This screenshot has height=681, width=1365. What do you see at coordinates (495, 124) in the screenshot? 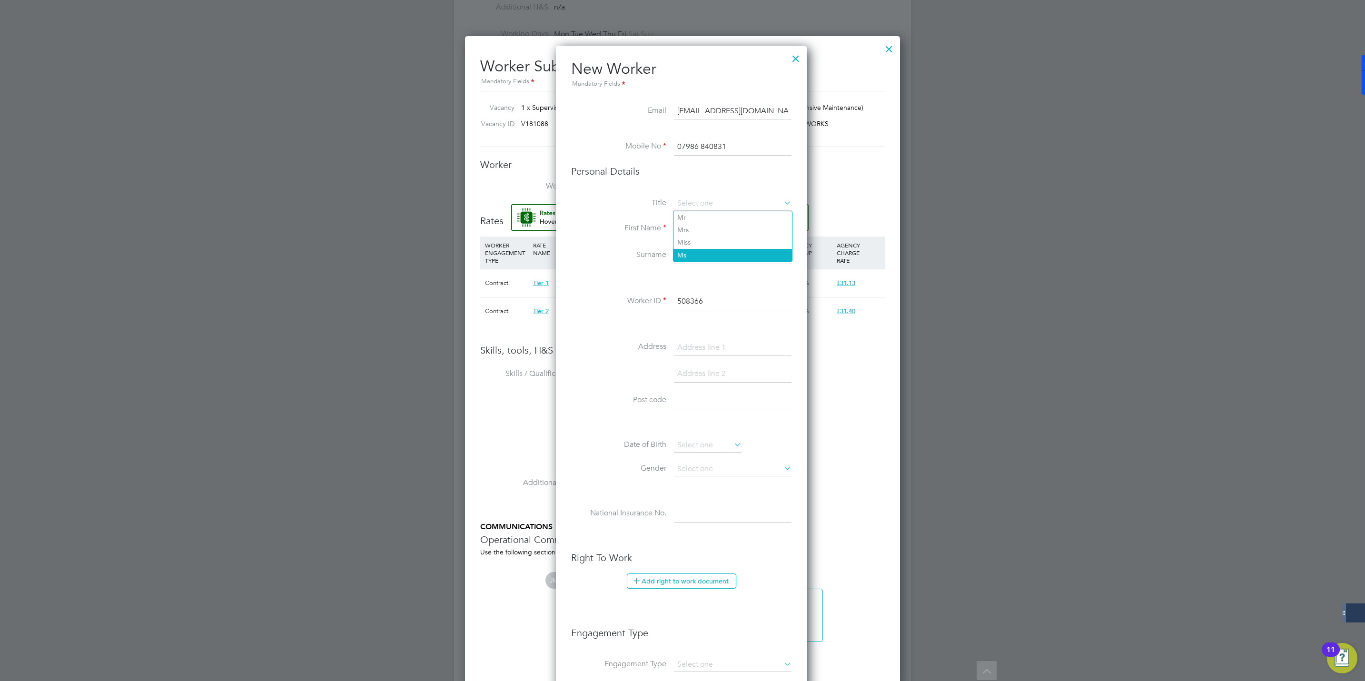
I see `label: Vacancy ID` at bounding box center [495, 124].